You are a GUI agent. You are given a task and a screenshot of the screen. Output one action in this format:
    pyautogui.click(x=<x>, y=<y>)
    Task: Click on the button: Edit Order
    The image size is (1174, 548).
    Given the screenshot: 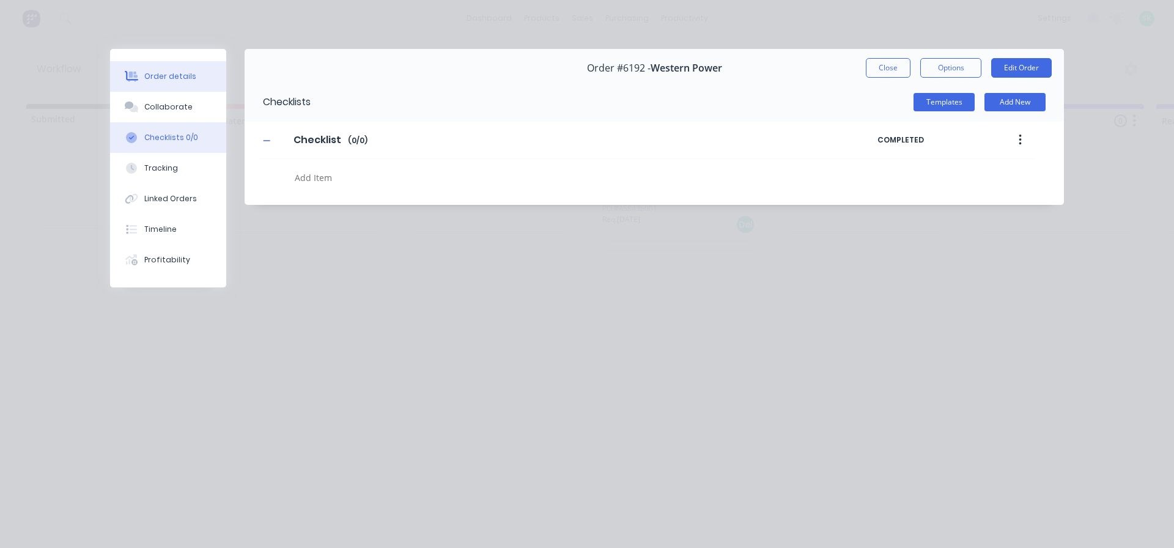 What is the action you would take?
    pyautogui.click(x=1021, y=68)
    